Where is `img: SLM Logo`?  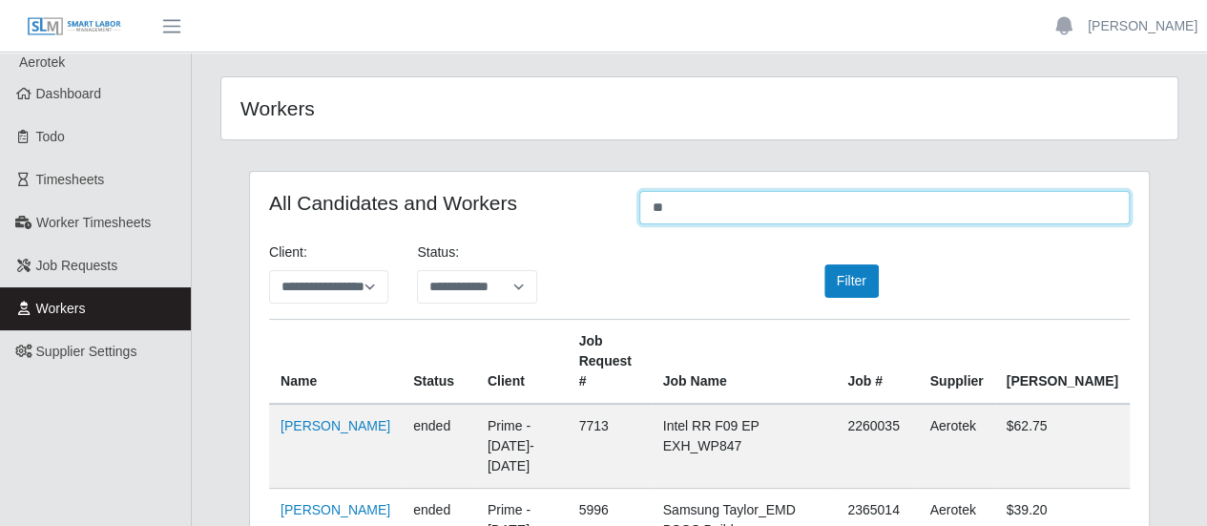
img: SLM Logo is located at coordinates (74, 27).